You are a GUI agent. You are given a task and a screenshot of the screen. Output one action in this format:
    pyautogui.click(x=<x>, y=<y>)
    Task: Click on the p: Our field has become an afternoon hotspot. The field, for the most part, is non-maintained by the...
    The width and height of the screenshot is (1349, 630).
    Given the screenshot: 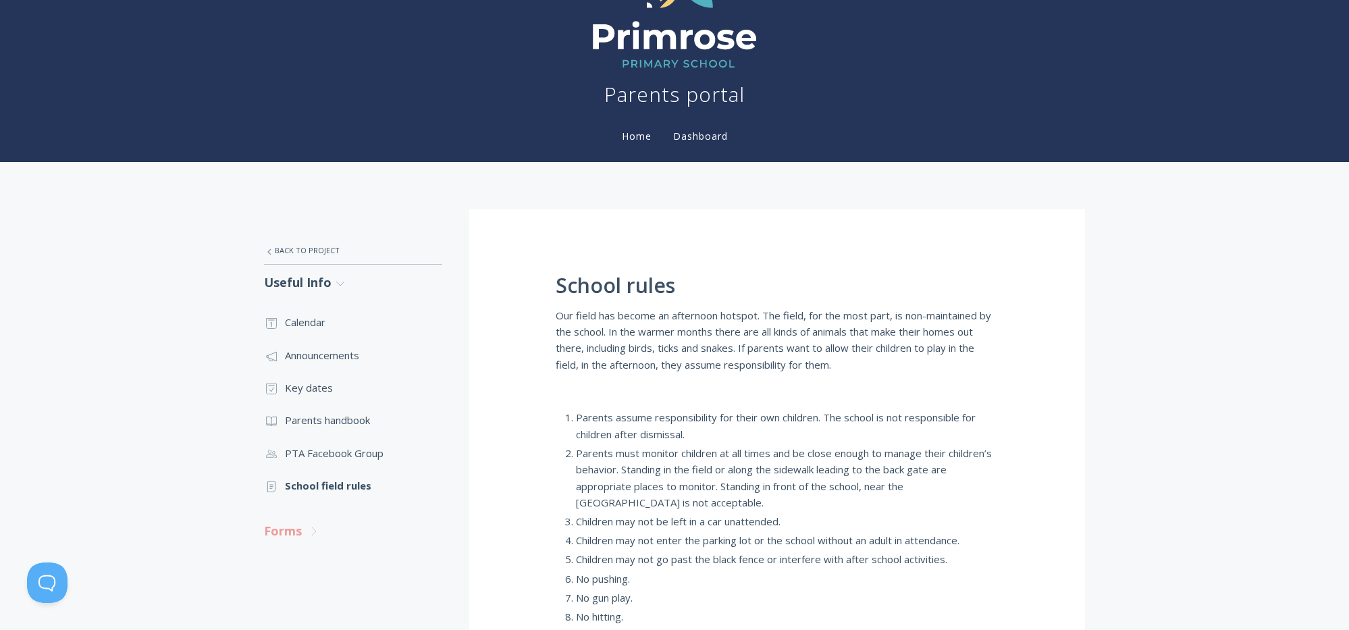 What is the action you would take?
    pyautogui.click(x=777, y=340)
    